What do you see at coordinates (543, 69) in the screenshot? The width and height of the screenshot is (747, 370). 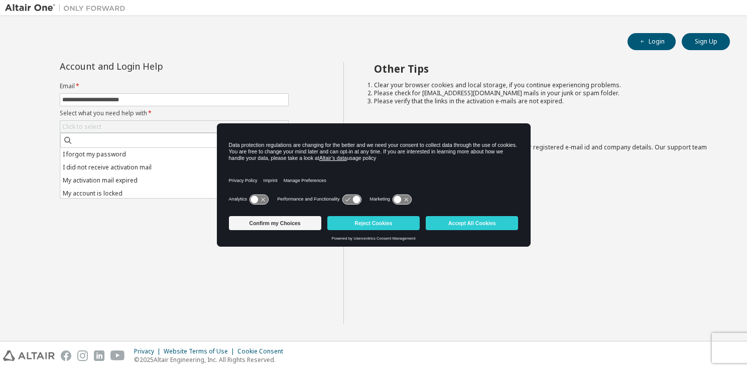 I see `h2: Other Tips` at bounding box center [543, 69].